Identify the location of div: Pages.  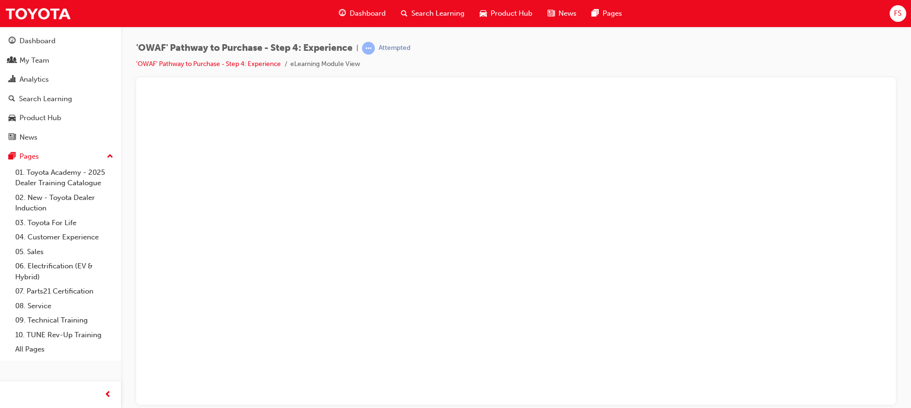
(29, 156).